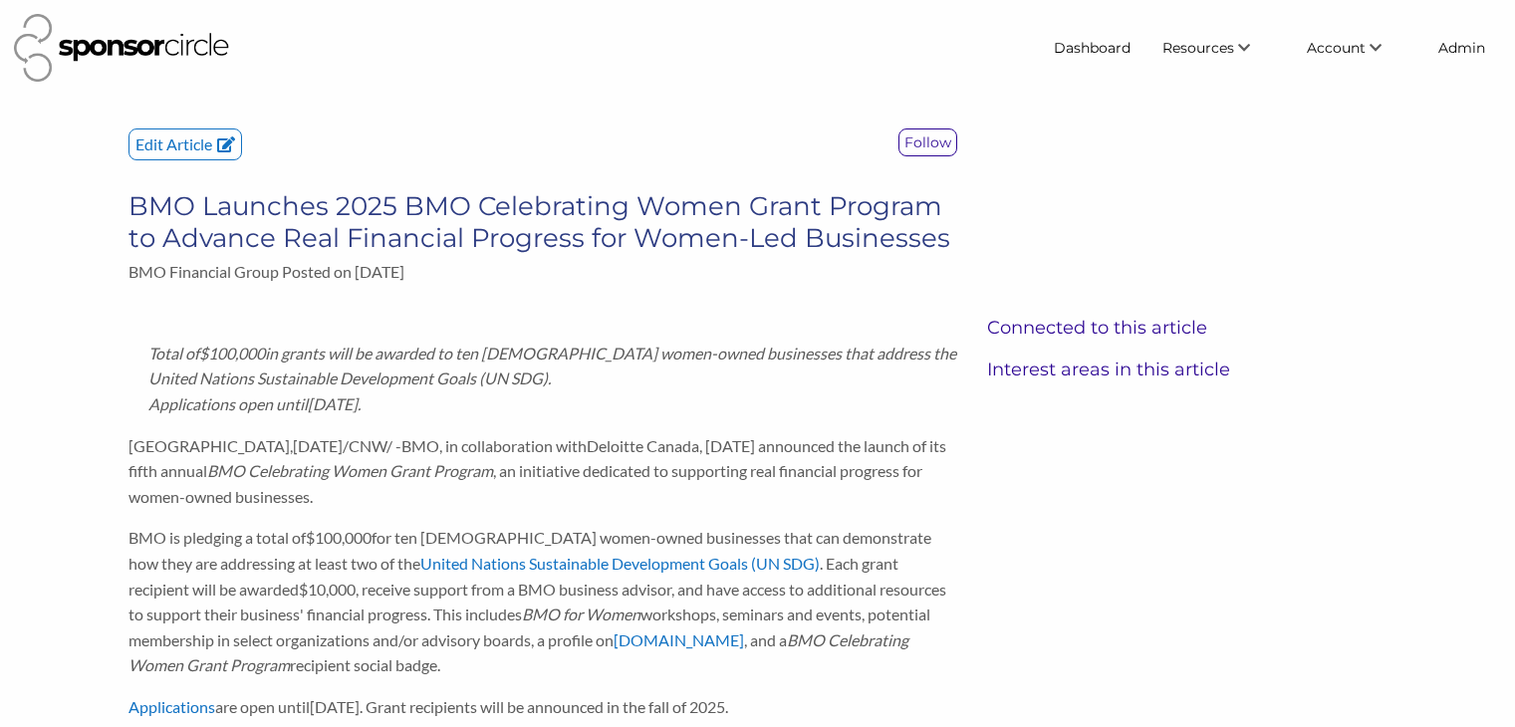 The height and width of the screenshot is (727, 1515). What do you see at coordinates (1198, 48) in the screenshot?
I see `span: Resources` at bounding box center [1198, 48].